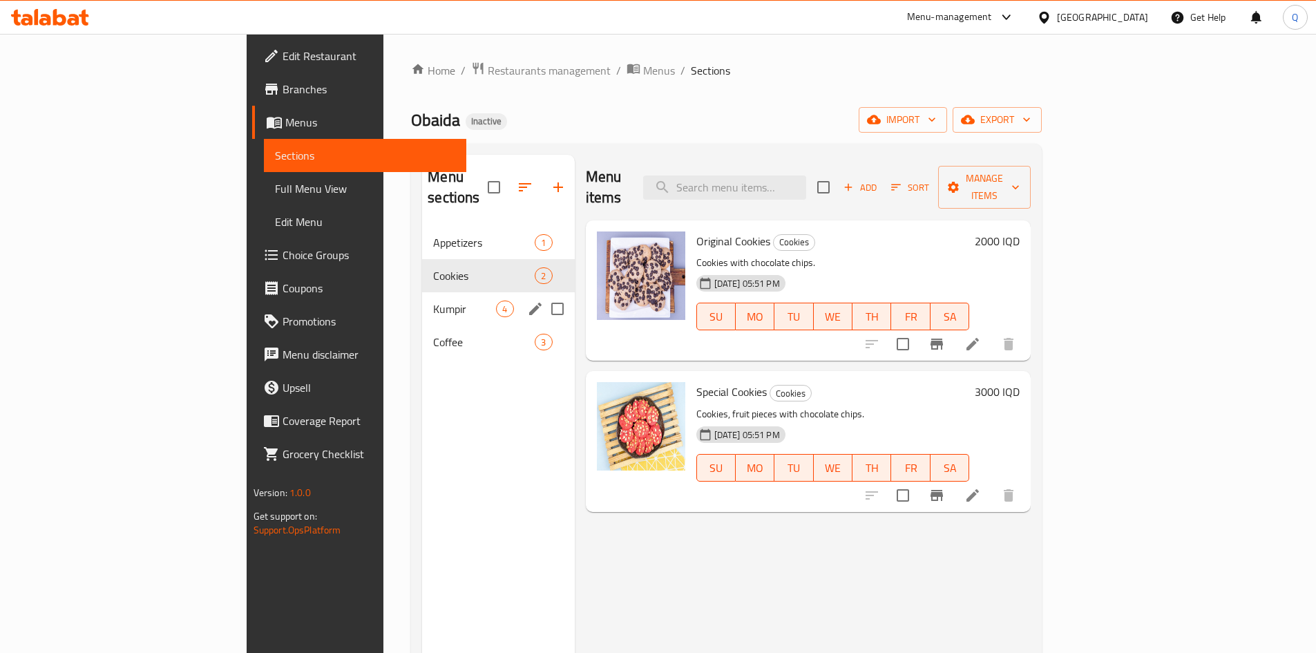 The image size is (1316, 653). What do you see at coordinates (833, 414) in the screenshot?
I see `p: Cookies, fruit pieces with chocolate chips.` at bounding box center [833, 414].